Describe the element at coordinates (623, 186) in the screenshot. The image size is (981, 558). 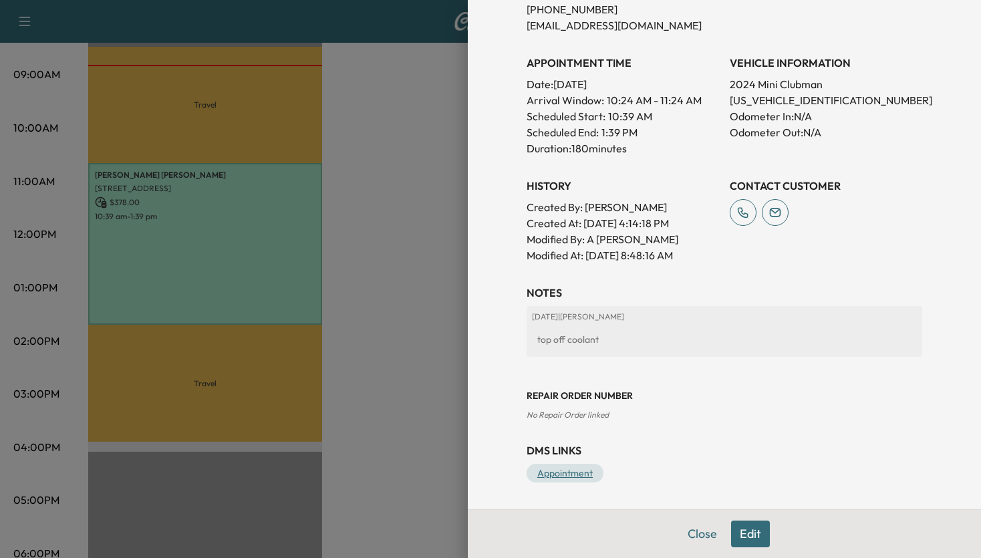
I see `h3: History` at that location.